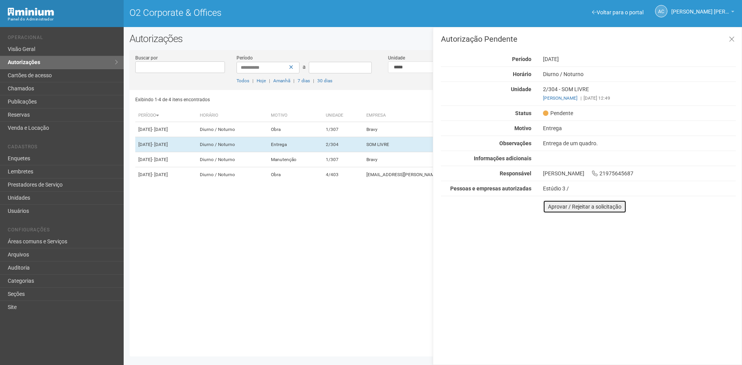  Describe the element at coordinates (639, 94) in the screenshot. I see `div: 2/304 - SOM LIVRE` at that location.